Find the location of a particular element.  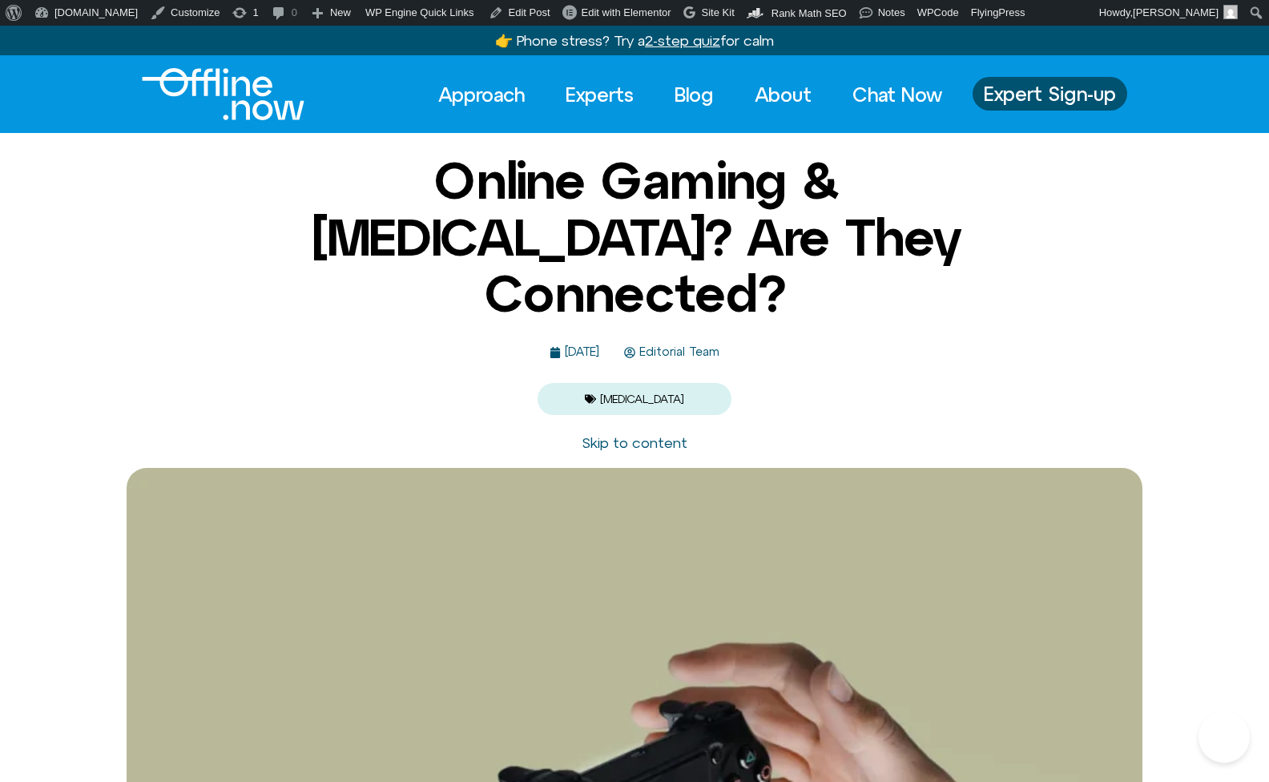

span: Edit with Elementor is located at coordinates (626, 12).